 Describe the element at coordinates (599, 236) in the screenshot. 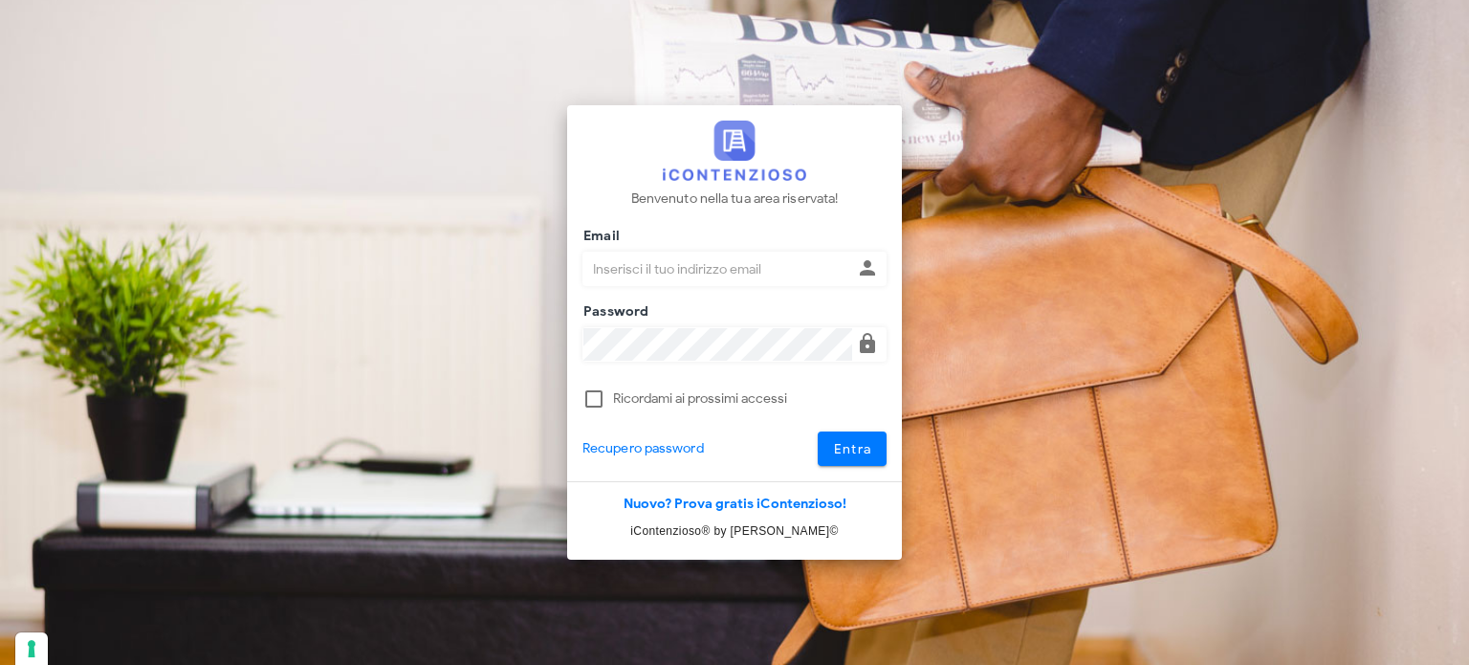

I see `label: Email` at that location.